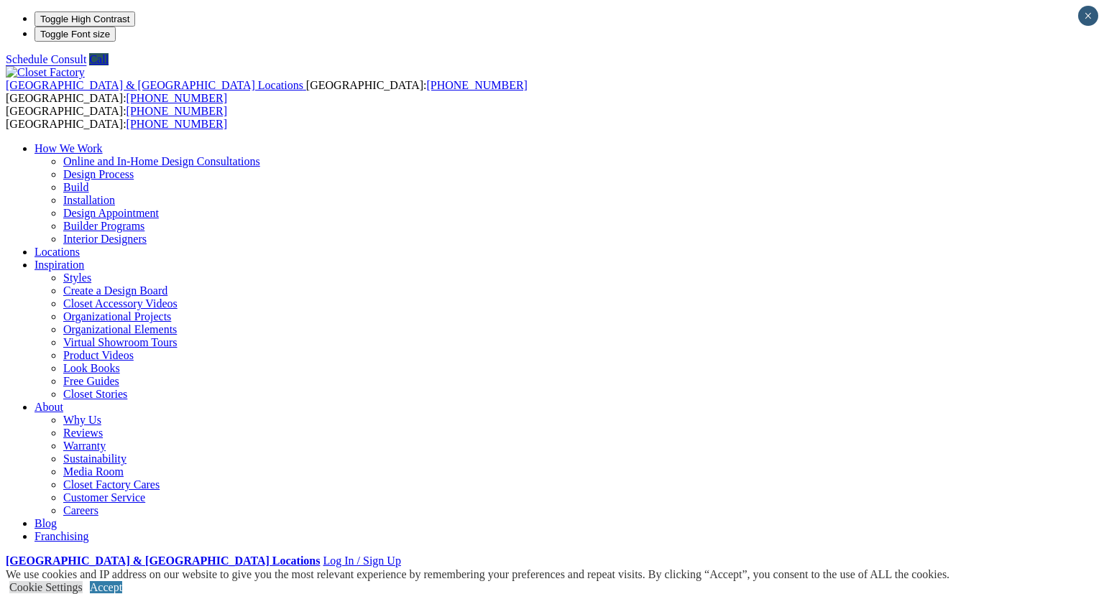 This screenshot has height=594, width=1104. Describe the element at coordinates (120, 342) in the screenshot. I see `a: Virtual Showroom Tours` at that location.